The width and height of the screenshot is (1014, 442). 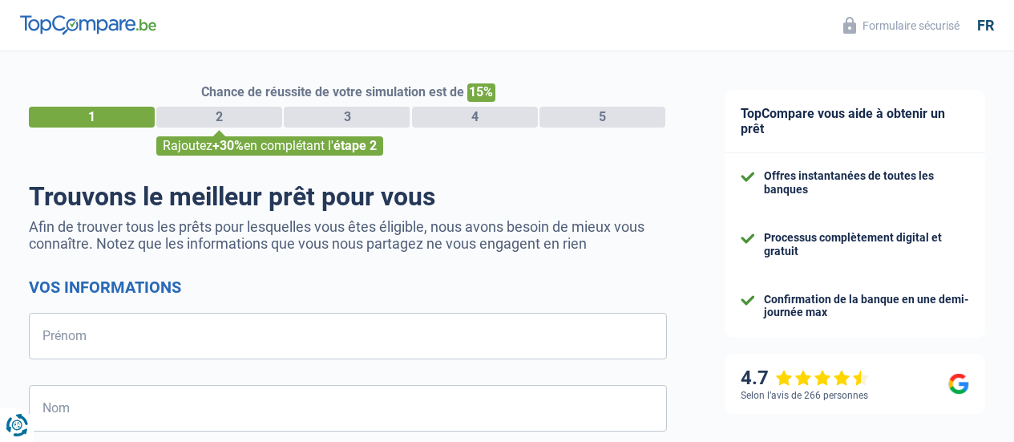 I want to click on h2: Vos informations, so click(x=348, y=287).